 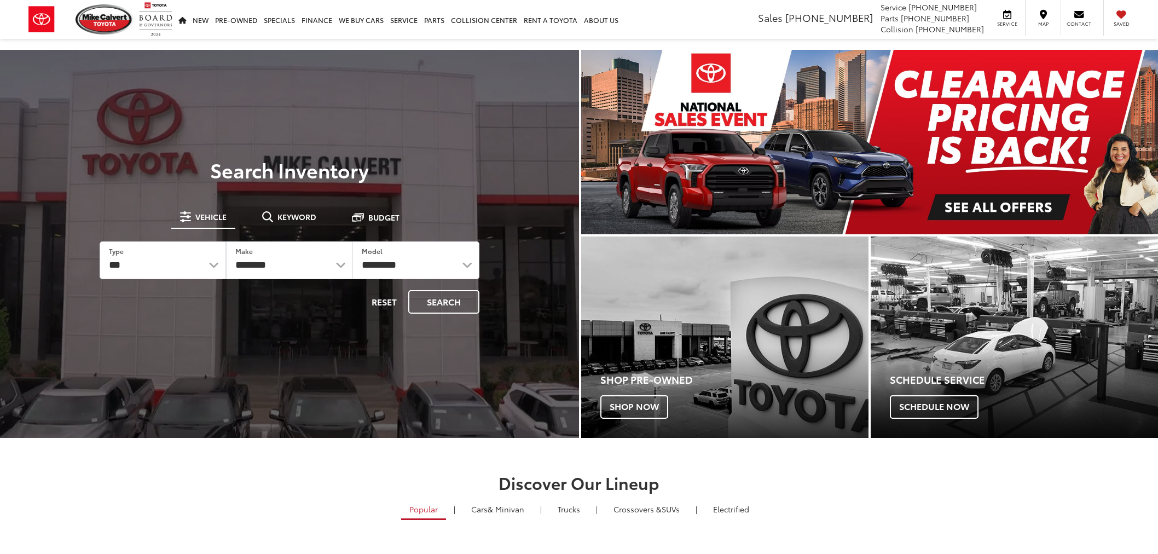 What do you see at coordinates (424, 509) in the screenshot?
I see `a: Popular` at bounding box center [424, 509].